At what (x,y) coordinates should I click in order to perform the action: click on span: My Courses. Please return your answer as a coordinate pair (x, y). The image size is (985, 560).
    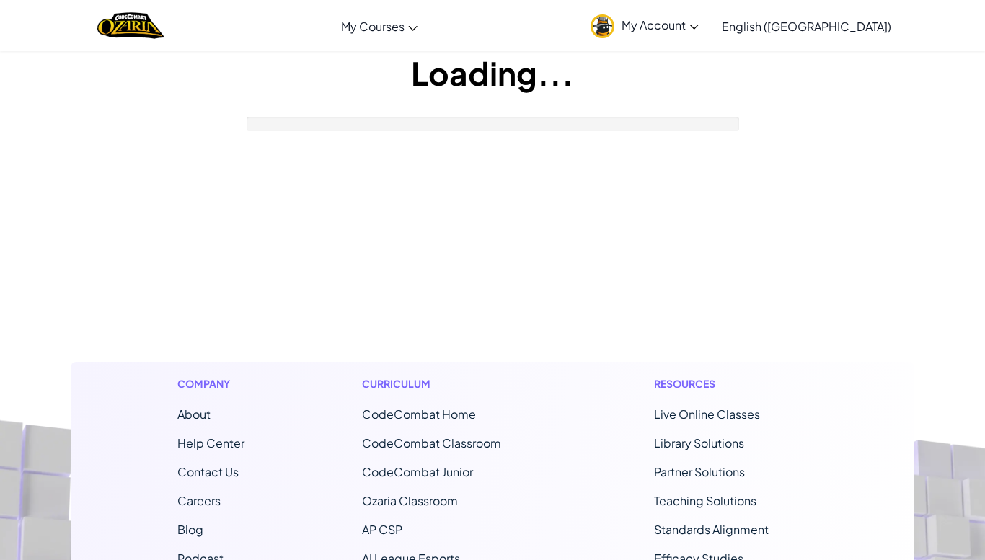
    Looking at the image, I should click on (373, 26).